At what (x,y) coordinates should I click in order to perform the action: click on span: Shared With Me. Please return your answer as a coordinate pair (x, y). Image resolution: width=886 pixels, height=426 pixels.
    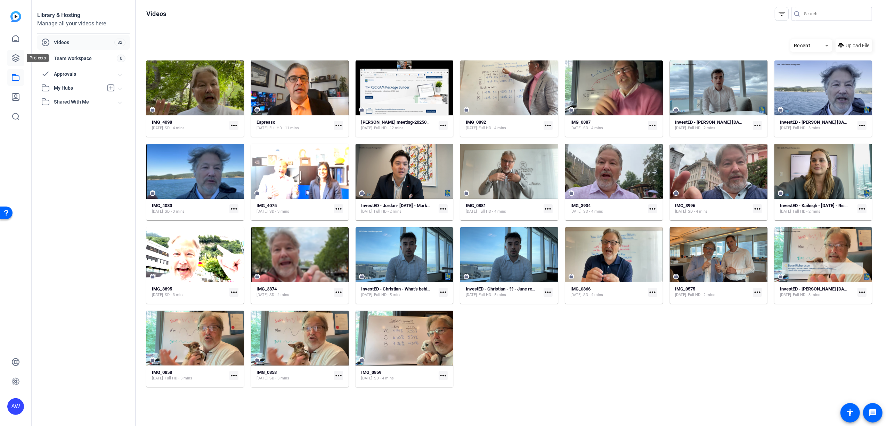
    Looking at the image, I should click on (86, 102).